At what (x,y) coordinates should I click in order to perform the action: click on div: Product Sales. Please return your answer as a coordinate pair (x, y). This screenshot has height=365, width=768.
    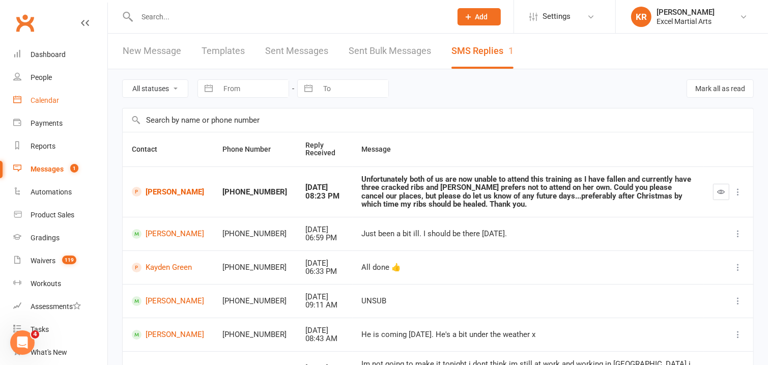
    Looking at the image, I should click on (52, 215).